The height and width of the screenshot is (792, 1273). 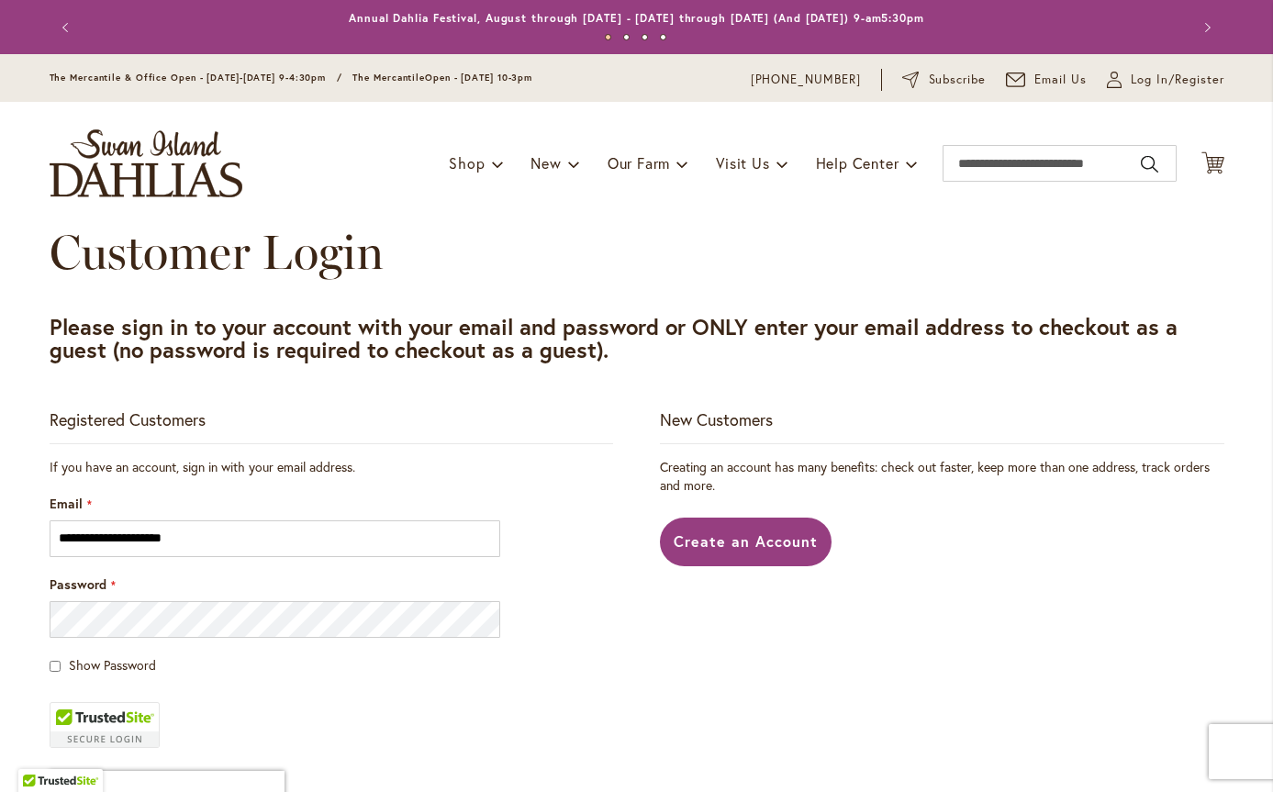 I want to click on button: 3 of 4, so click(x=644, y=37).